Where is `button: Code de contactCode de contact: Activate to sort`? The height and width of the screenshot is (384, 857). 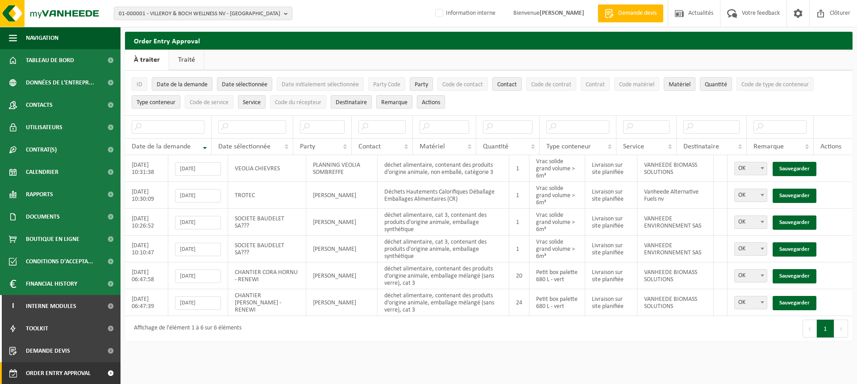 button: Code de contactCode de contact: Activate to sort is located at coordinates (463, 84).